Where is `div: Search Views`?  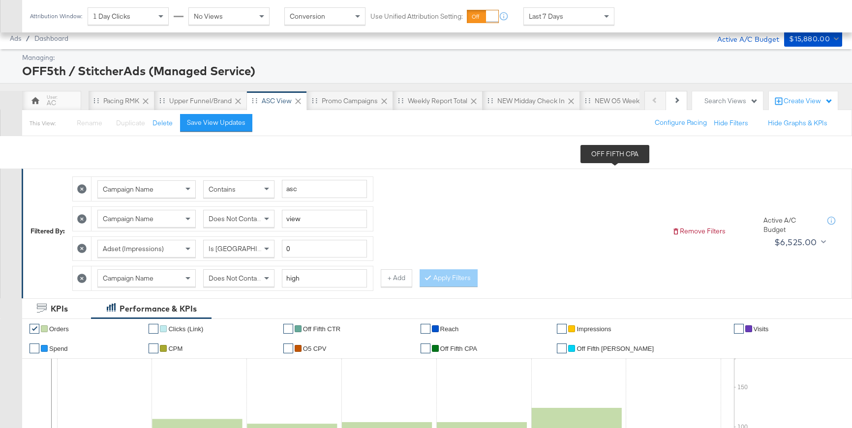 div: Search Views is located at coordinates (731, 101).